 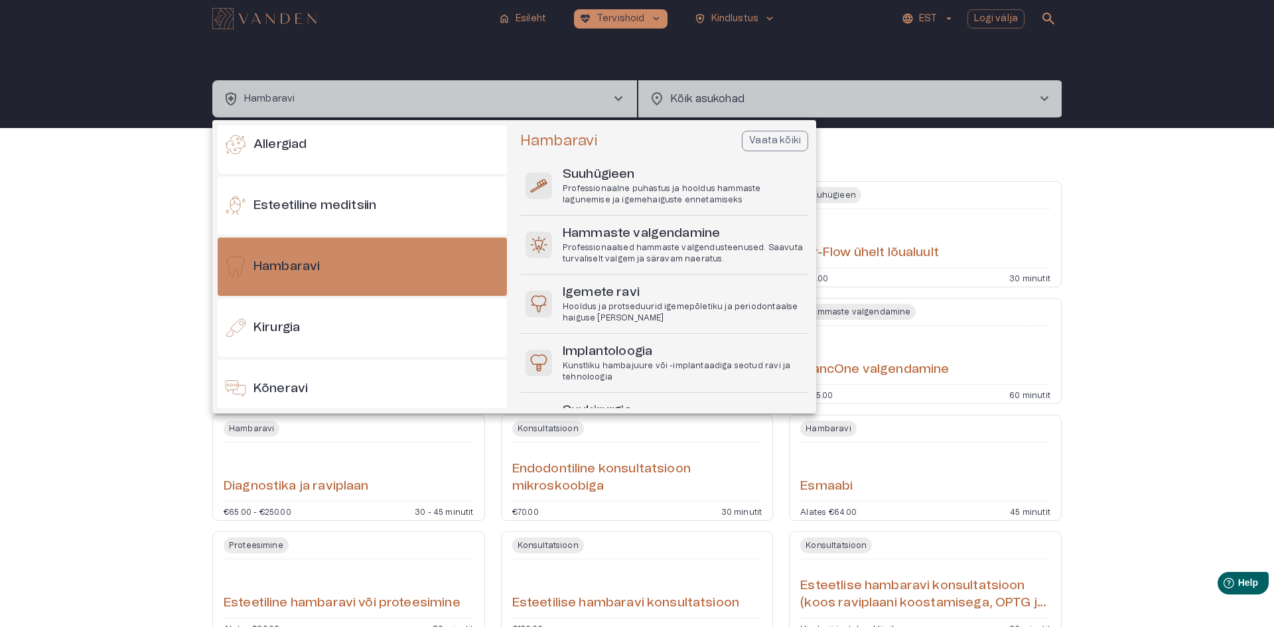 What do you see at coordinates (315, 206) in the screenshot?
I see `h6: Esteetiline meditsiin` at bounding box center [315, 206].